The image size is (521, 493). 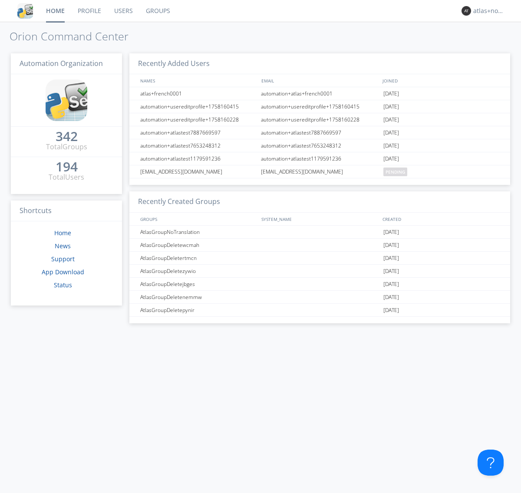 I want to click on div: atlas+french0001, so click(x=198, y=93).